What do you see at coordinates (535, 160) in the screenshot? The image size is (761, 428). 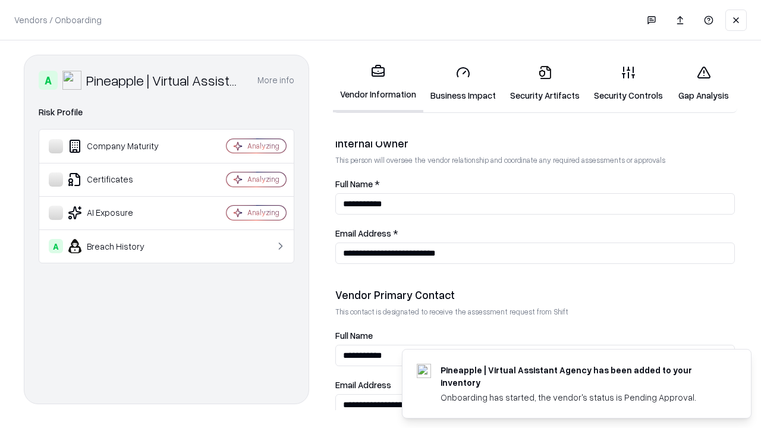 I see `p: This person will oversee the vendor relationship and coordinate any required assessments or appro...` at bounding box center [535, 160].